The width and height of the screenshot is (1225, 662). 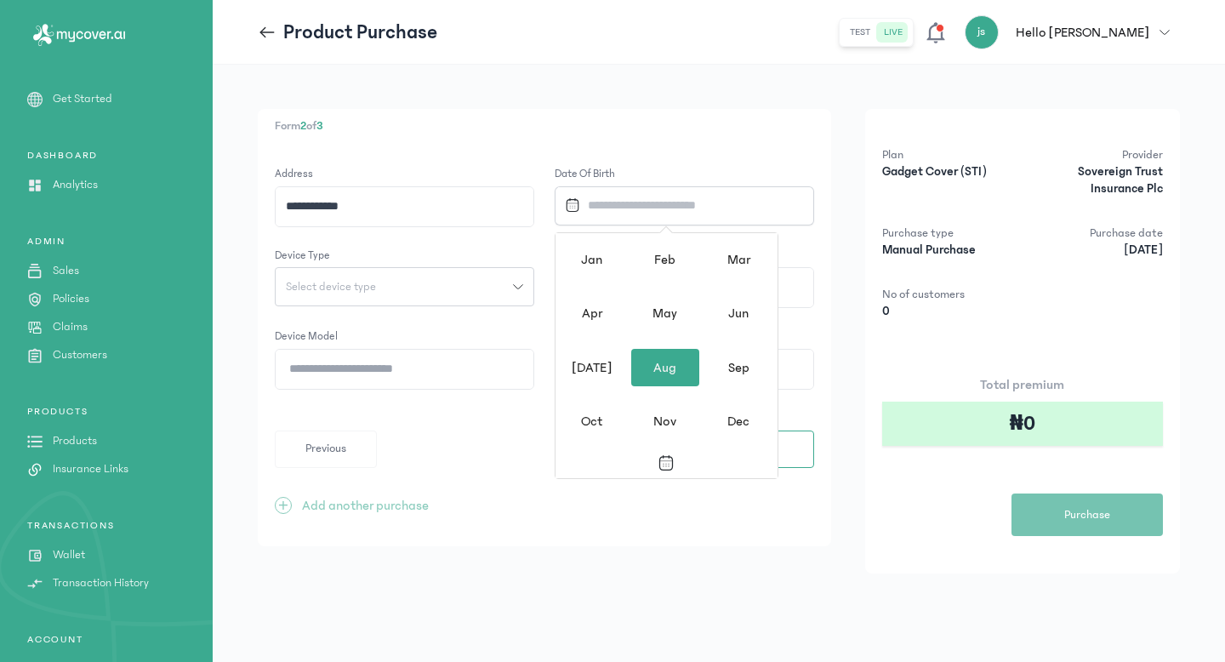 What do you see at coordinates (326, 449) in the screenshot?
I see `button: Previous` at bounding box center [326, 449].